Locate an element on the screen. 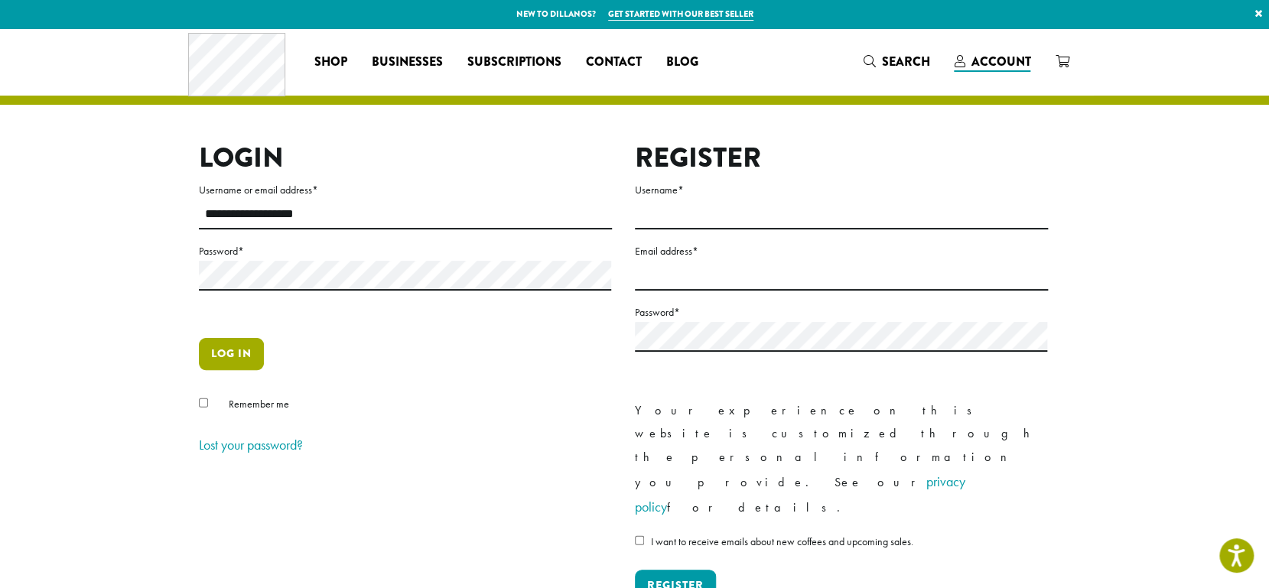  span: Remember me is located at coordinates (259, 404).